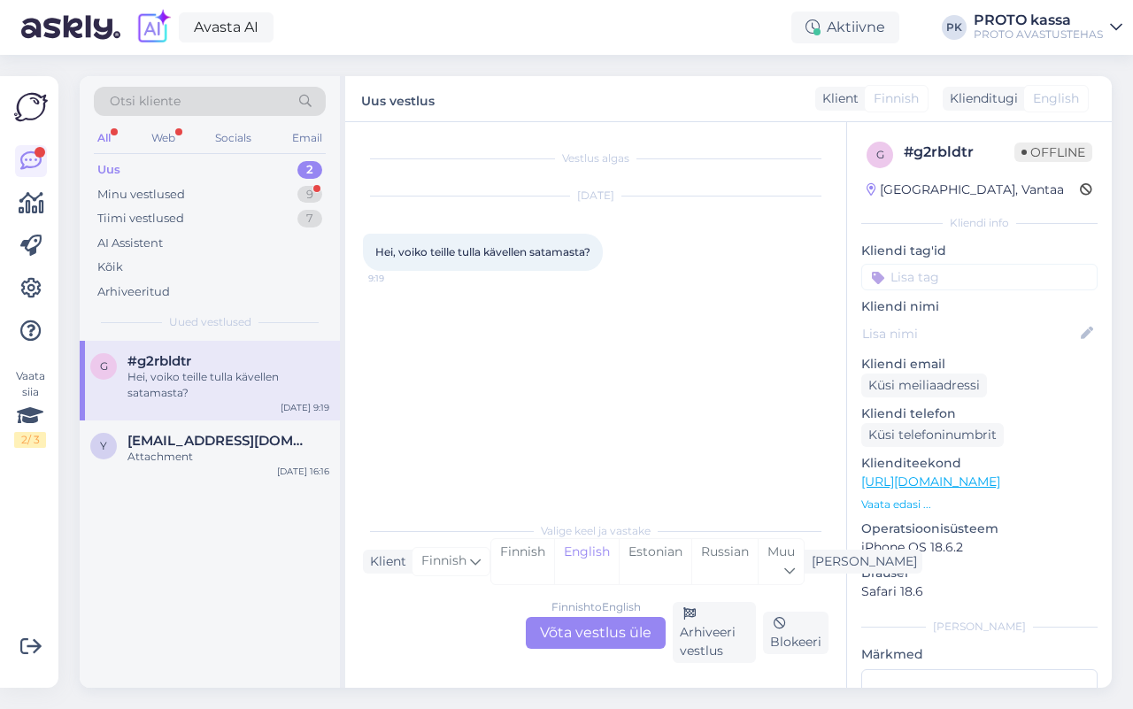  I want to click on div: Email, so click(307, 138).